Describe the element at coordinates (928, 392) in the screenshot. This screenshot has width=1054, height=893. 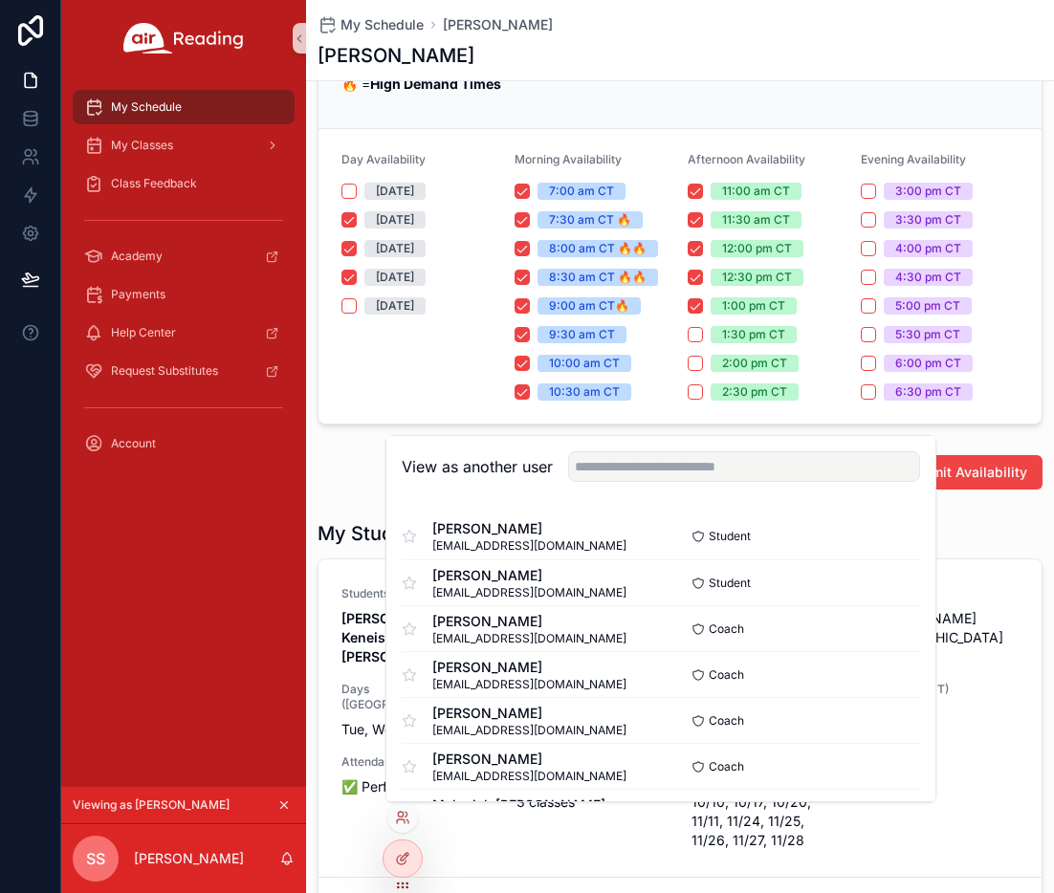
I see `div: 6:30 pm CT` at that location.